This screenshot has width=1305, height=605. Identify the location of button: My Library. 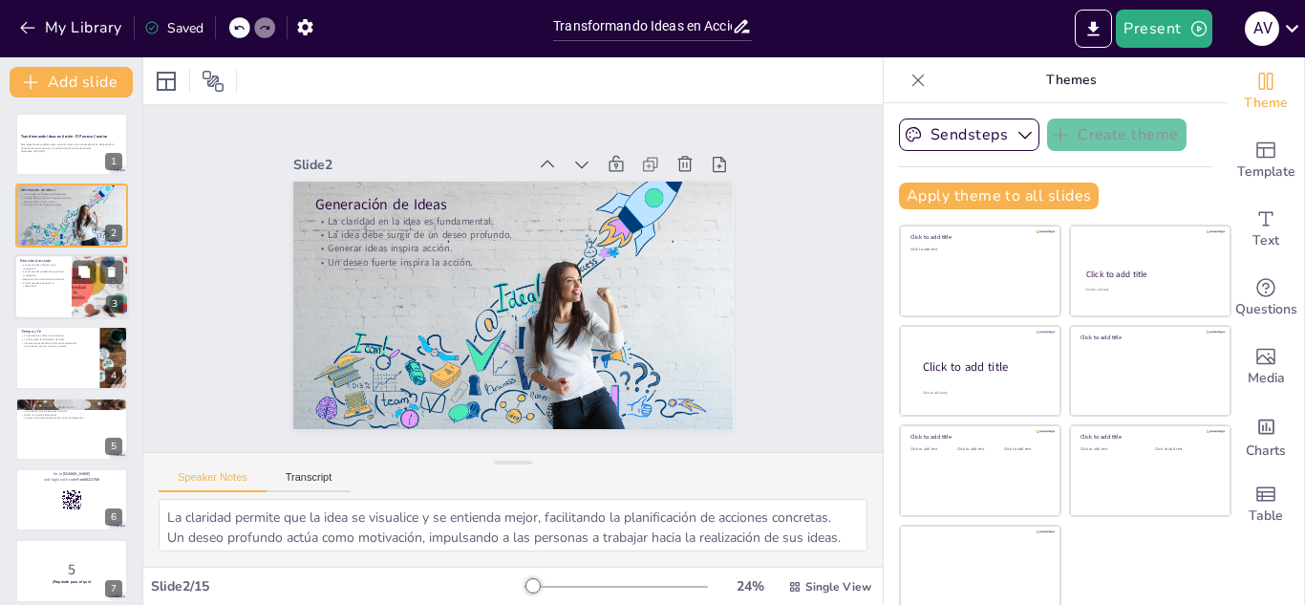
(72, 28).